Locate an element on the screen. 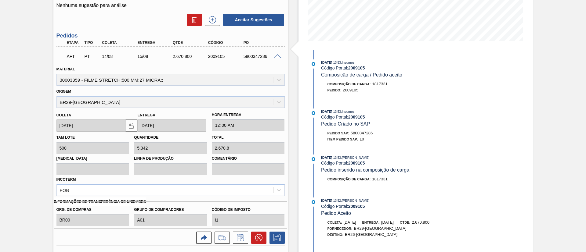 The height and width of the screenshot is (252, 586). div: Qtde is located at coordinates (191, 43).